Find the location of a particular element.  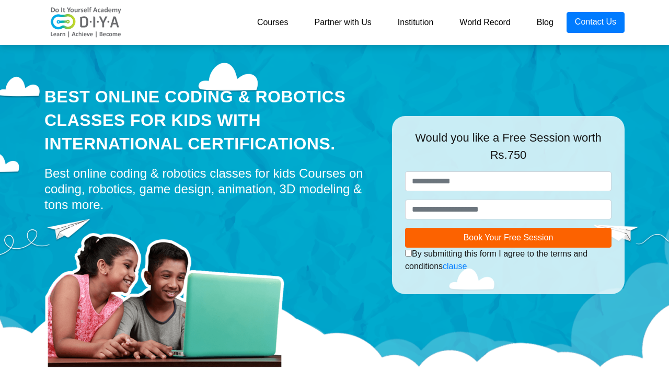

button: Book Your Free Session is located at coordinates (508, 238).